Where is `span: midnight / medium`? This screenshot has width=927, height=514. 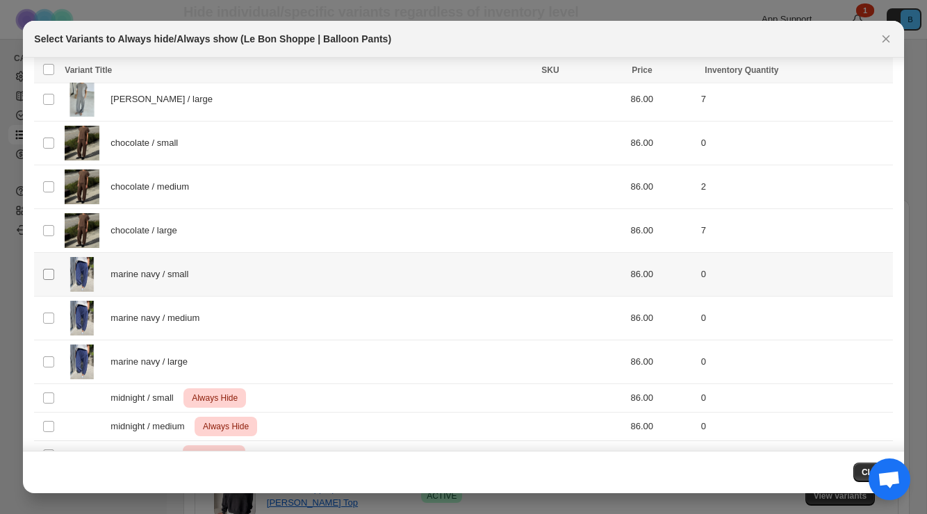 span: midnight / medium is located at coordinates (151, 427).